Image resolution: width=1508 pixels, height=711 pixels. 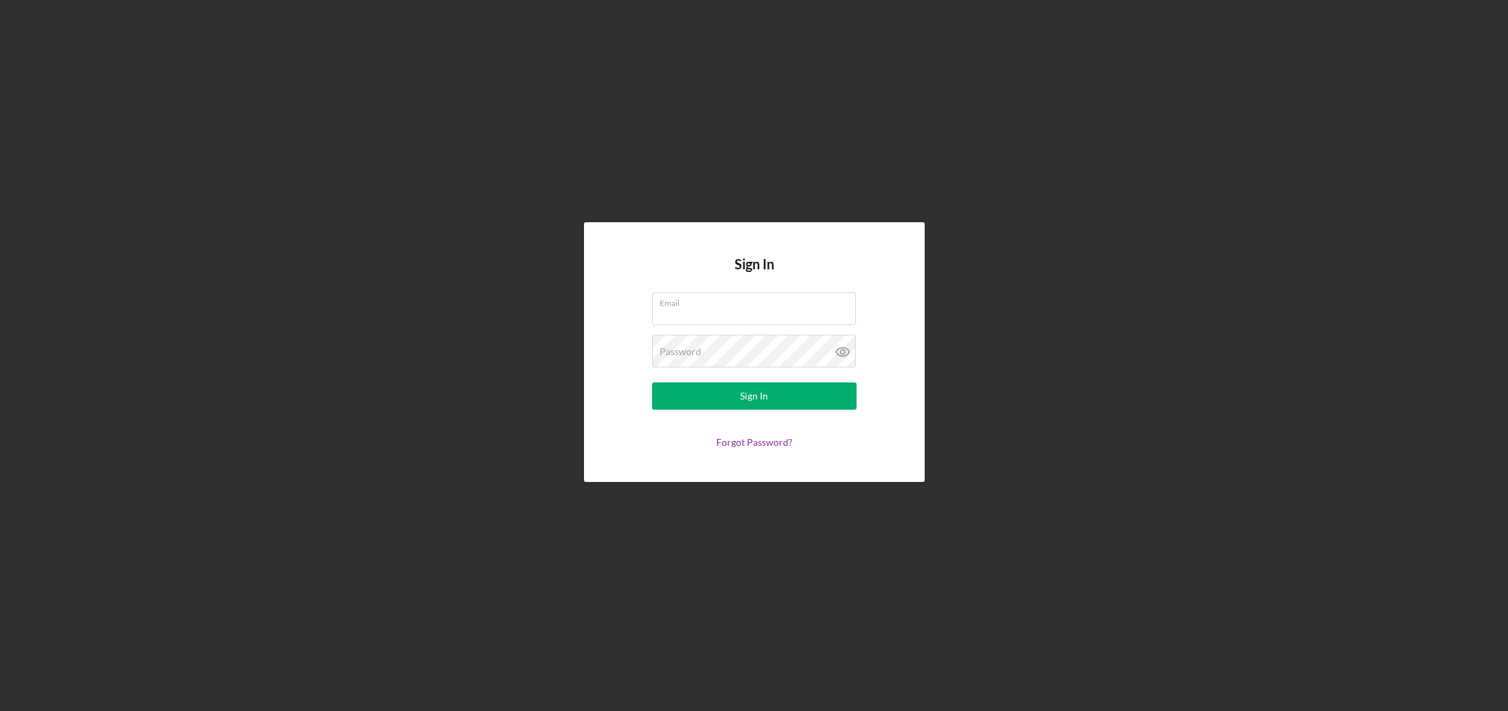 I want to click on div: Sign In, so click(x=754, y=396).